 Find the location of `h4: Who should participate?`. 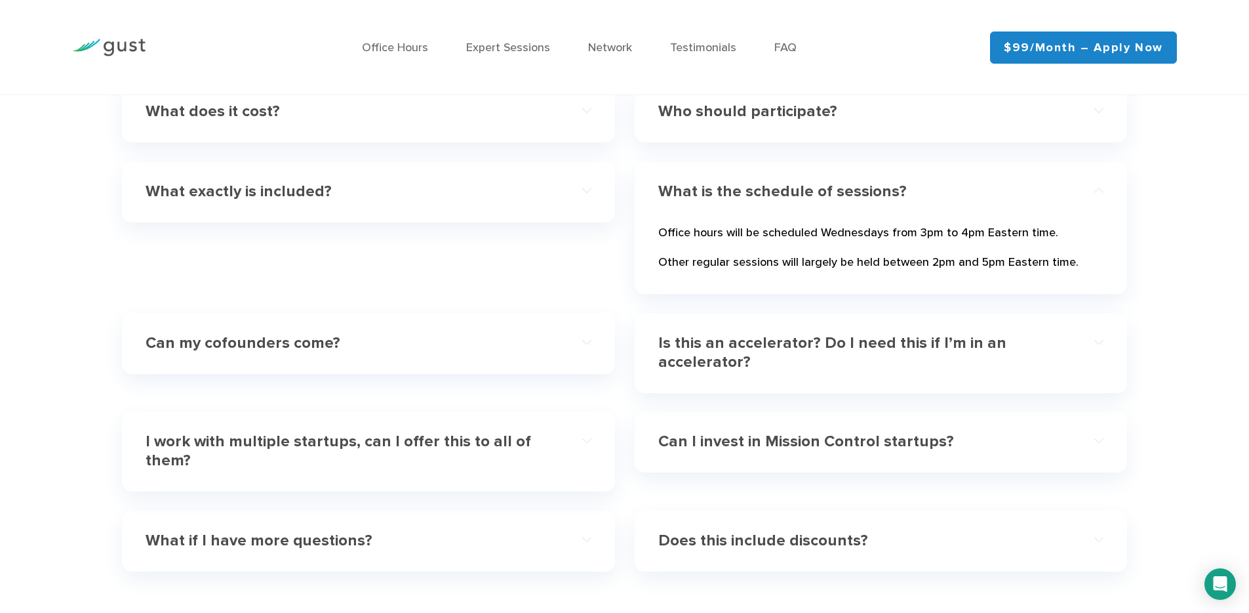

h4: Who should participate? is located at coordinates (858, 111).